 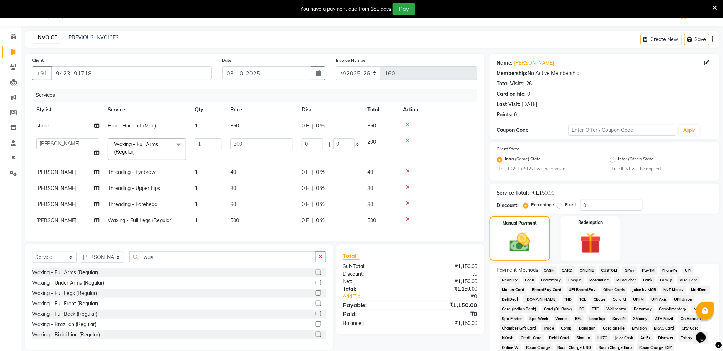 What do you see at coordinates (513, 289) in the screenshot?
I see `span: Master Card` at bounding box center [513, 289].